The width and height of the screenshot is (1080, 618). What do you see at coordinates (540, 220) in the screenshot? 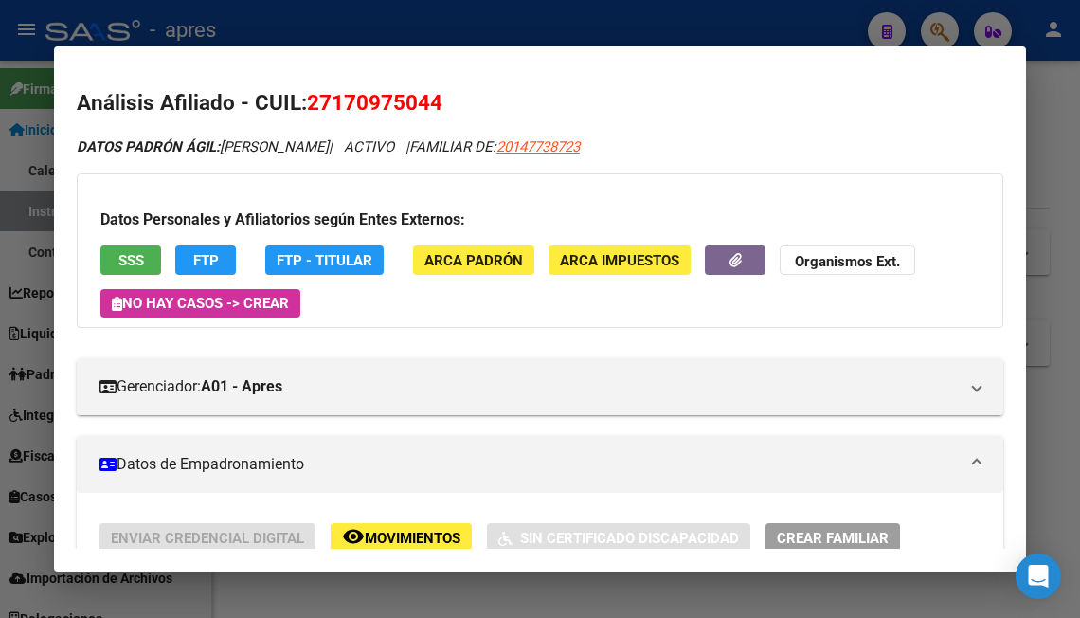
I see `h3: Datos Personales y Afiliatorios según Entes Externos:` at bounding box center [540, 220].